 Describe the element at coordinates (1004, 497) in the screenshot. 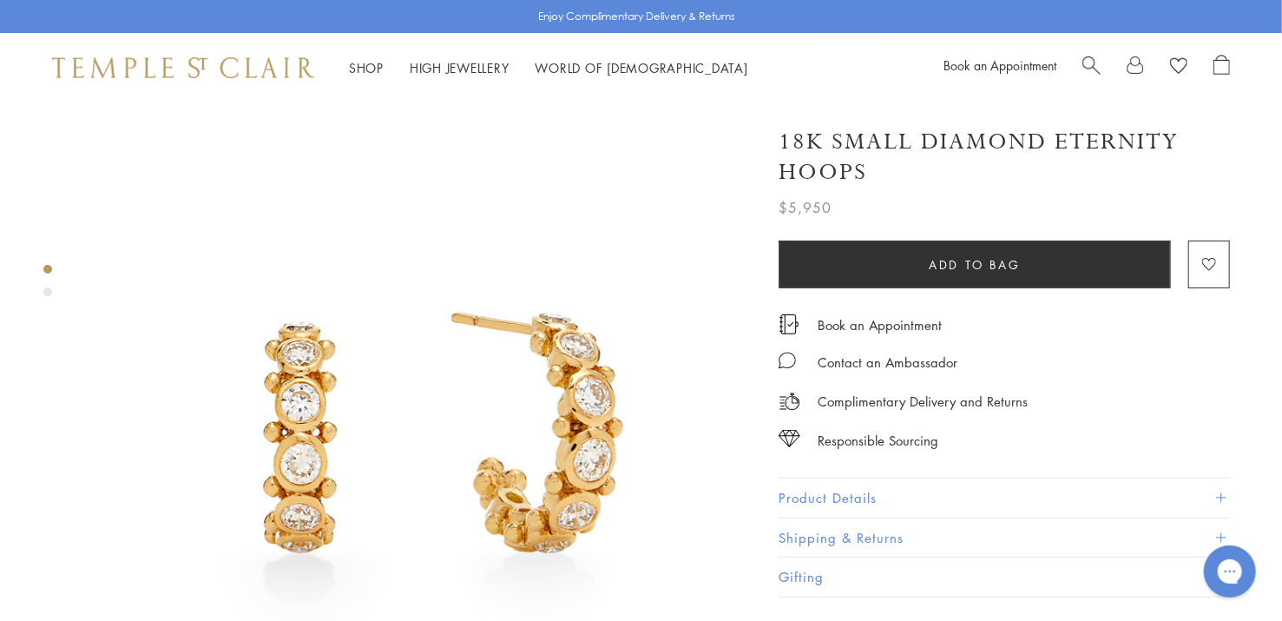

I see `button: Product Details` at that location.